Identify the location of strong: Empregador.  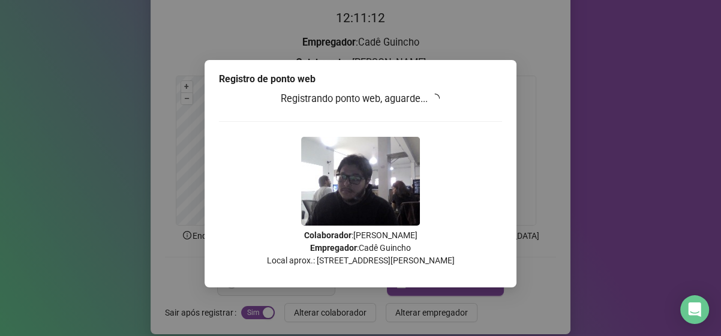
(333, 248).